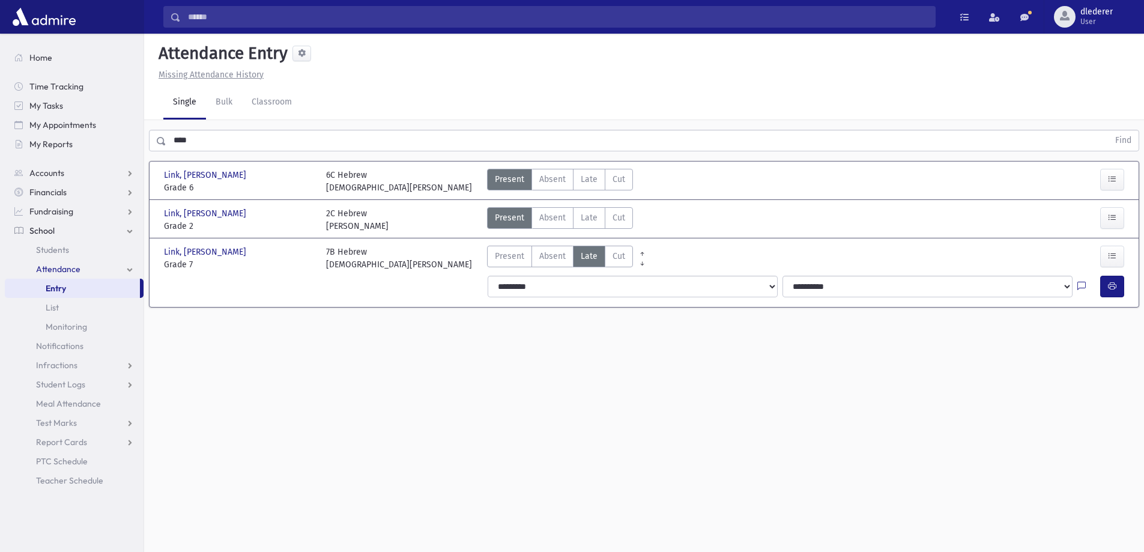 The height and width of the screenshot is (552, 1144). Describe the element at coordinates (211, 74) in the screenshot. I see `u: Missing Attendance History` at that location.